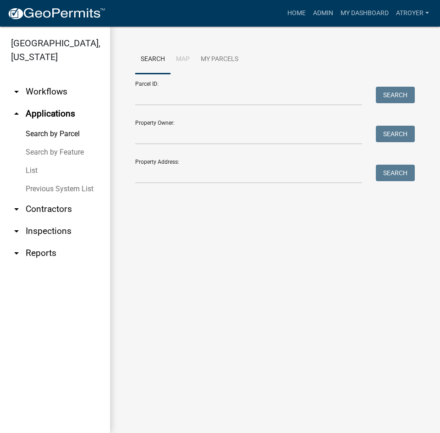  Describe the element at coordinates (153, 60) in the screenshot. I see `a: Search` at that location.